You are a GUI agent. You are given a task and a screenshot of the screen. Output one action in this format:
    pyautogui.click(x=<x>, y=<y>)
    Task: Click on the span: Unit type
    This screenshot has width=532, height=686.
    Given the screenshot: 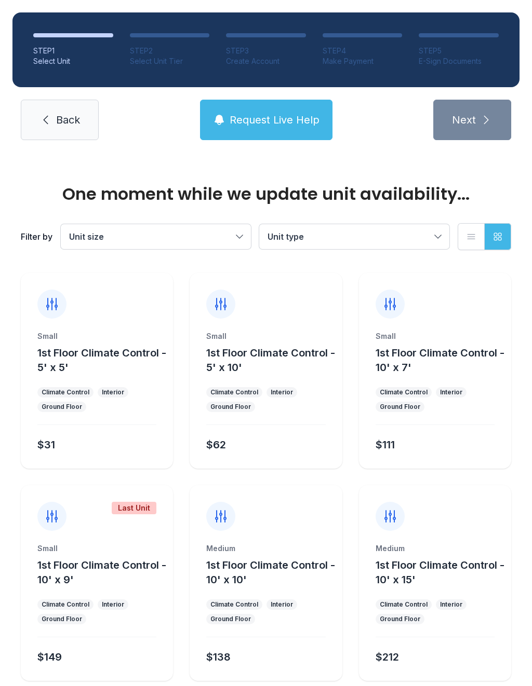 What is the action you would take?
    pyautogui.click(x=286, y=237)
    